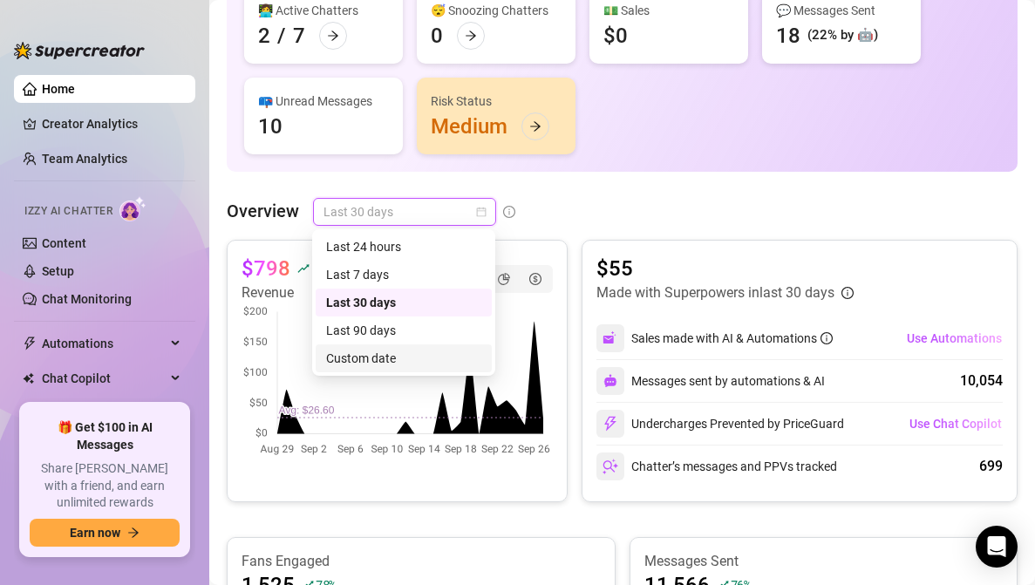 This screenshot has width=1035, height=585. What do you see at coordinates (843, 36) in the screenshot?
I see `div: (22% by 🤖)` at bounding box center [843, 36].